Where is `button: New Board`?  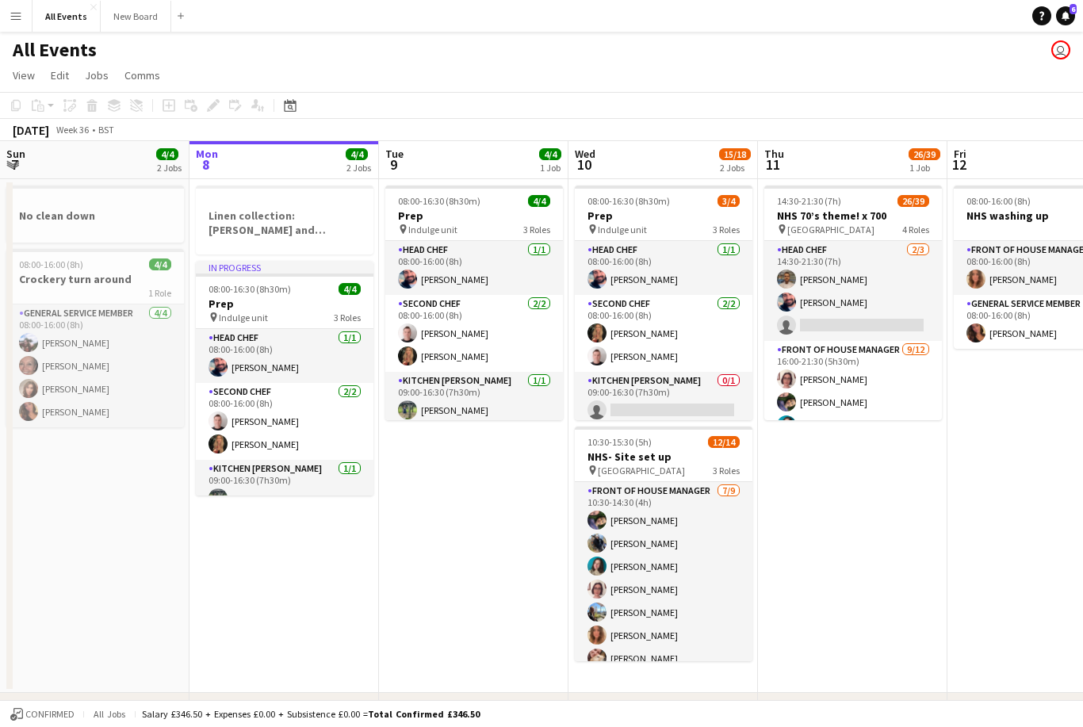
button: New Board is located at coordinates (136, 16).